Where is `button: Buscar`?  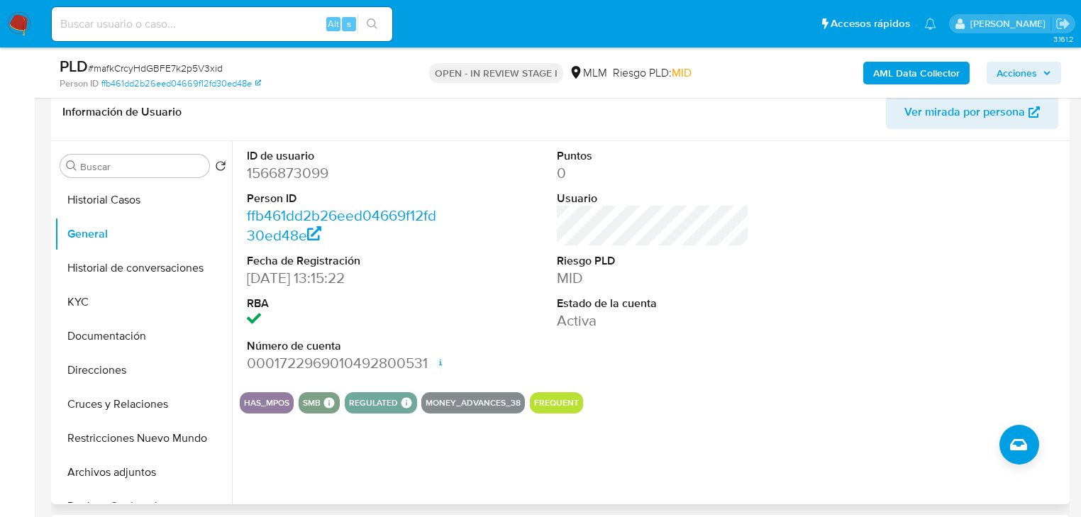
button: Buscar is located at coordinates (72, 166).